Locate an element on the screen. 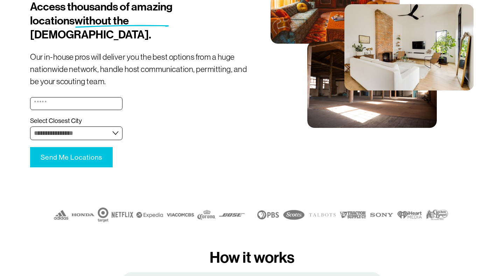 The height and width of the screenshot is (276, 504). select: Select Closest City is located at coordinates (76, 133).